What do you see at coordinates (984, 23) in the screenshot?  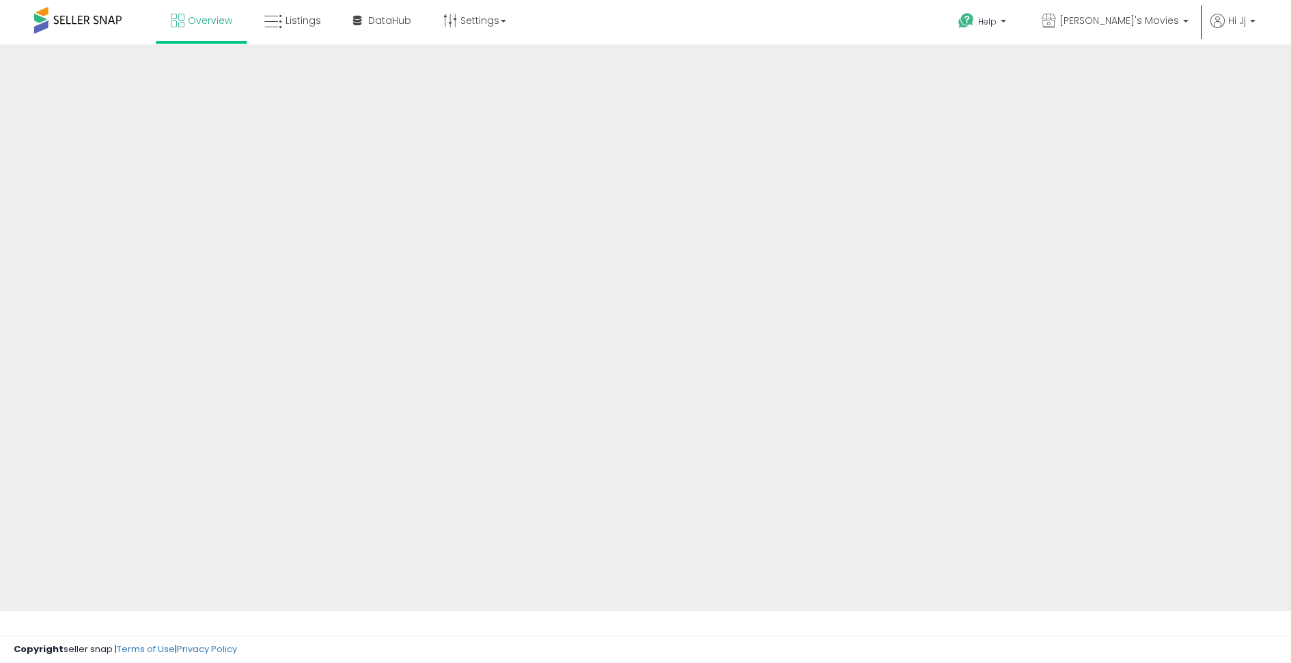 I see `a: Help` at bounding box center [984, 23].